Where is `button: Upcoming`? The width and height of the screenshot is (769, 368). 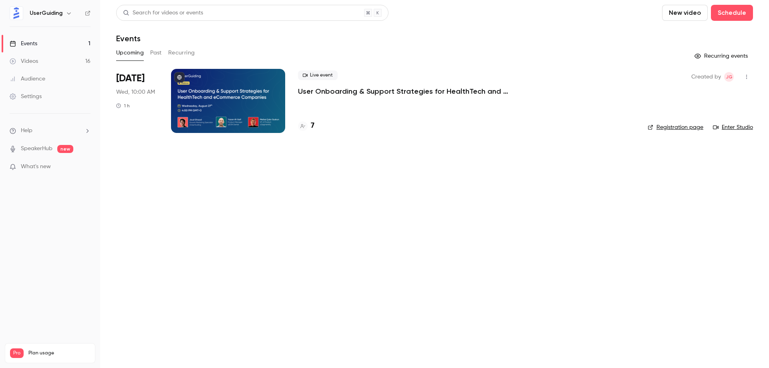 button: Upcoming is located at coordinates (130, 53).